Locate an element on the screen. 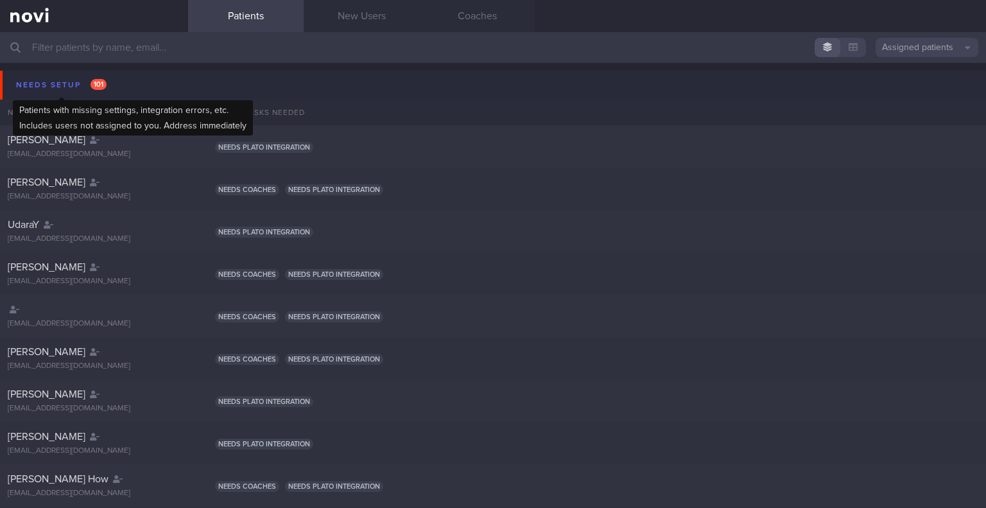  span: 101 is located at coordinates (98, 84).